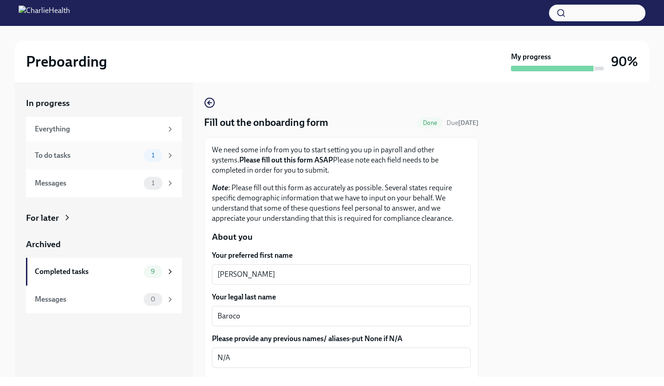  Describe the element at coordinates (104, 245) in the screenshot. I see `div: Archived` at that location.